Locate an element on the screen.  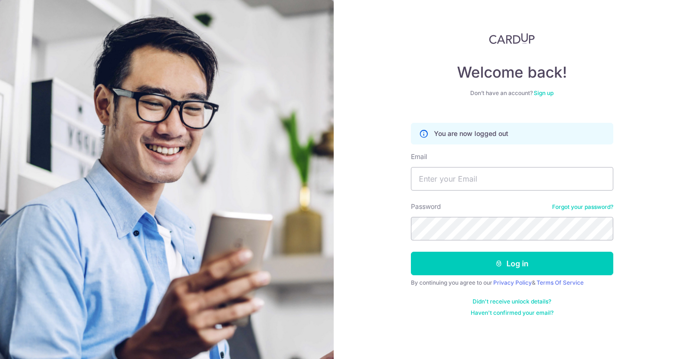
button: Log in is located at coordinates (512, 264).